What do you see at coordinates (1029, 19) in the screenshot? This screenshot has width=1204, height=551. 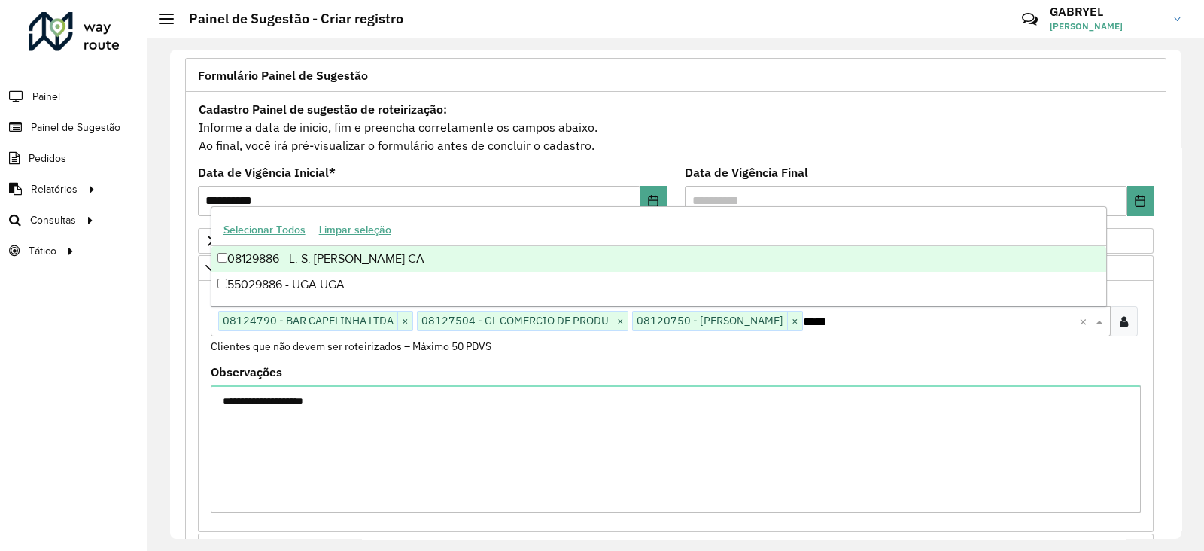 I see `a: Contato Rápido` at bounding box center [1029, 19].